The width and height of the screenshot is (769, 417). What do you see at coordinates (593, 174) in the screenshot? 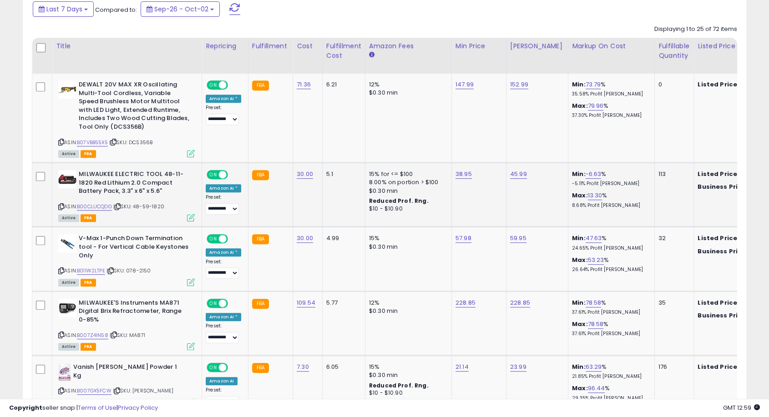
I see `a: -6.63` at bounding box center [593, 174].